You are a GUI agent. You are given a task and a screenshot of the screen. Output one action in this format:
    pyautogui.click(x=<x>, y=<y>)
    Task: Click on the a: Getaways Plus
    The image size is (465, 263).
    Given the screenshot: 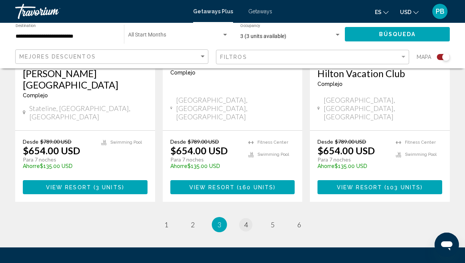 What is the action you would take?
    pyautogui.click(x=213, y=11)
    